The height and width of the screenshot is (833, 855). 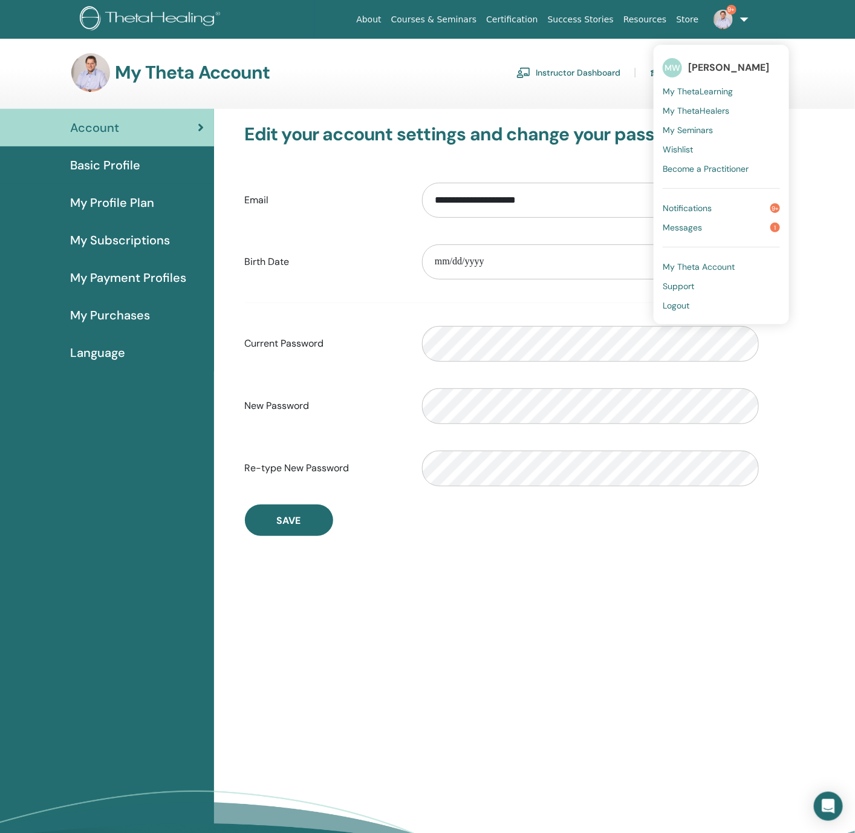 What do you see at coordinates (721, 208) in the screenshot?
I see `a: Notifications9+` at bounding box center [721, 208].